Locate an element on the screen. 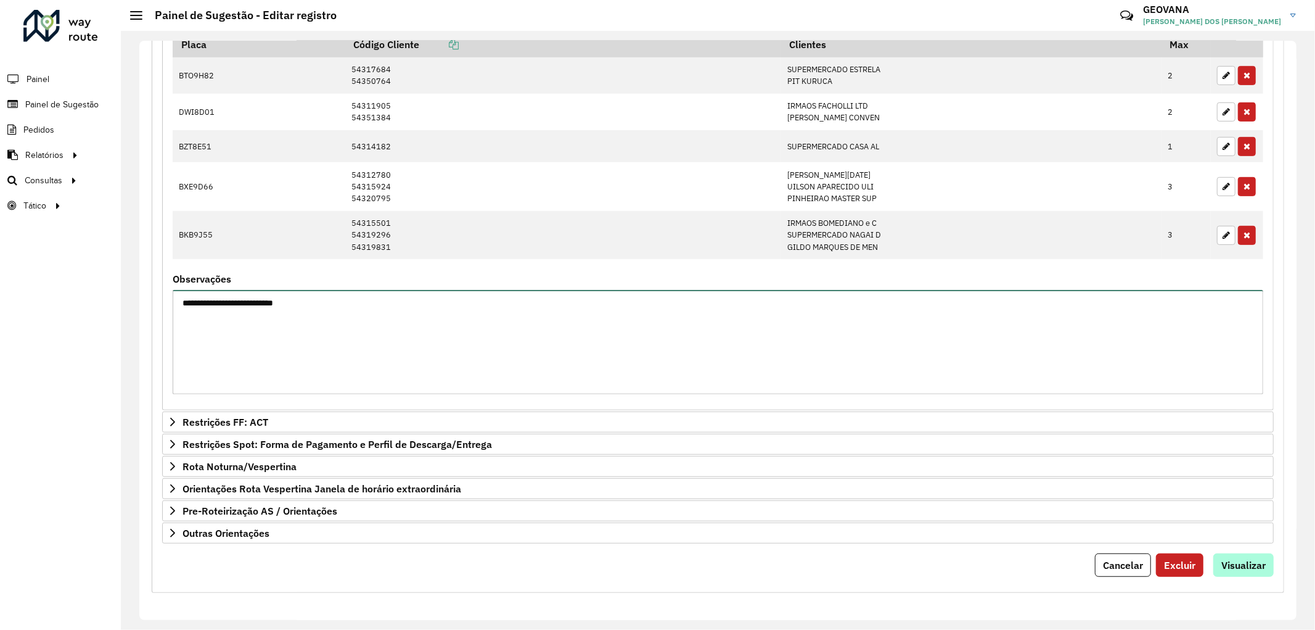 The height and width of the screenshot is (630, 1315). td: 54314182 is located at coordinates (563, 146).